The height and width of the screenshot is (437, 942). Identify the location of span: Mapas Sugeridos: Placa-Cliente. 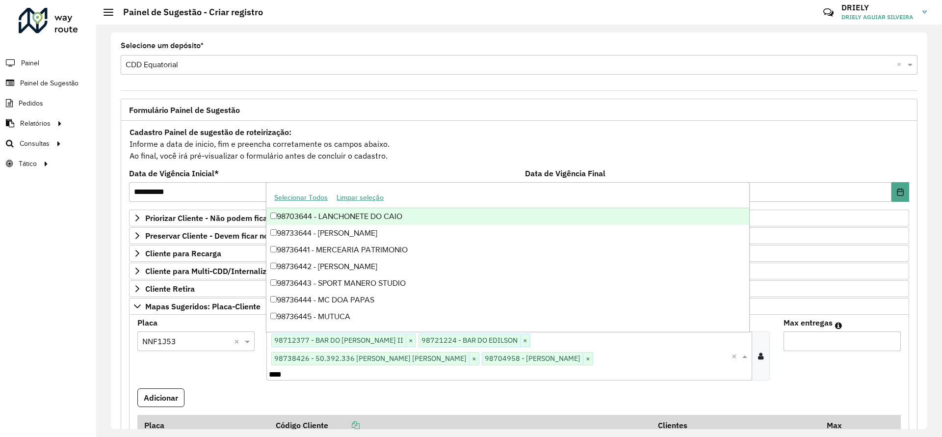
(203, 306).